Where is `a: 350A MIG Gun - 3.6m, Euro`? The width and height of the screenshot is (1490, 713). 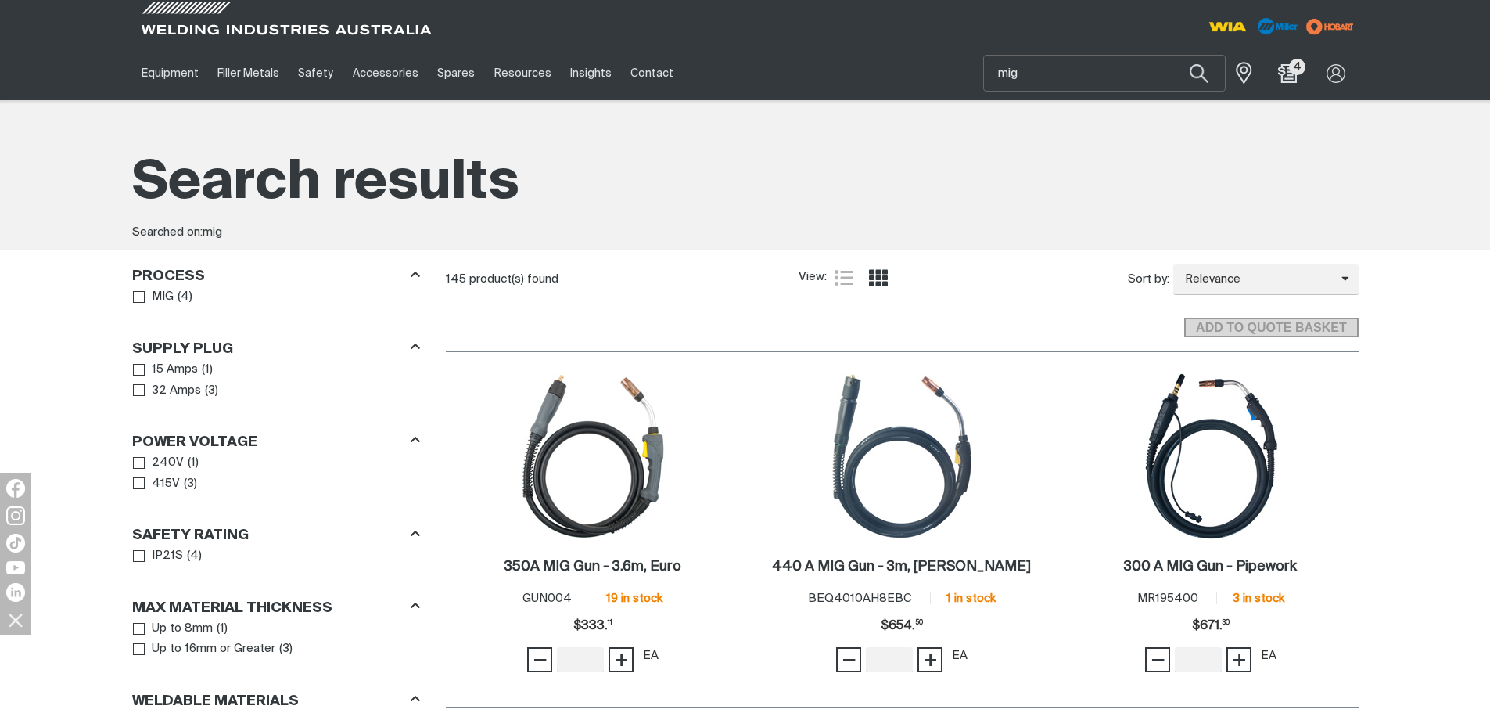
a: 350A MIG Gun - 3.6m, Euro is located at coordinates (593, 566).